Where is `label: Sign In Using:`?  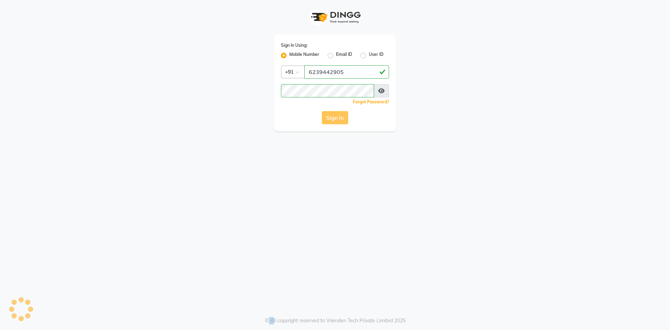 label: Sign In Using: is located at coordinates (294, 45).